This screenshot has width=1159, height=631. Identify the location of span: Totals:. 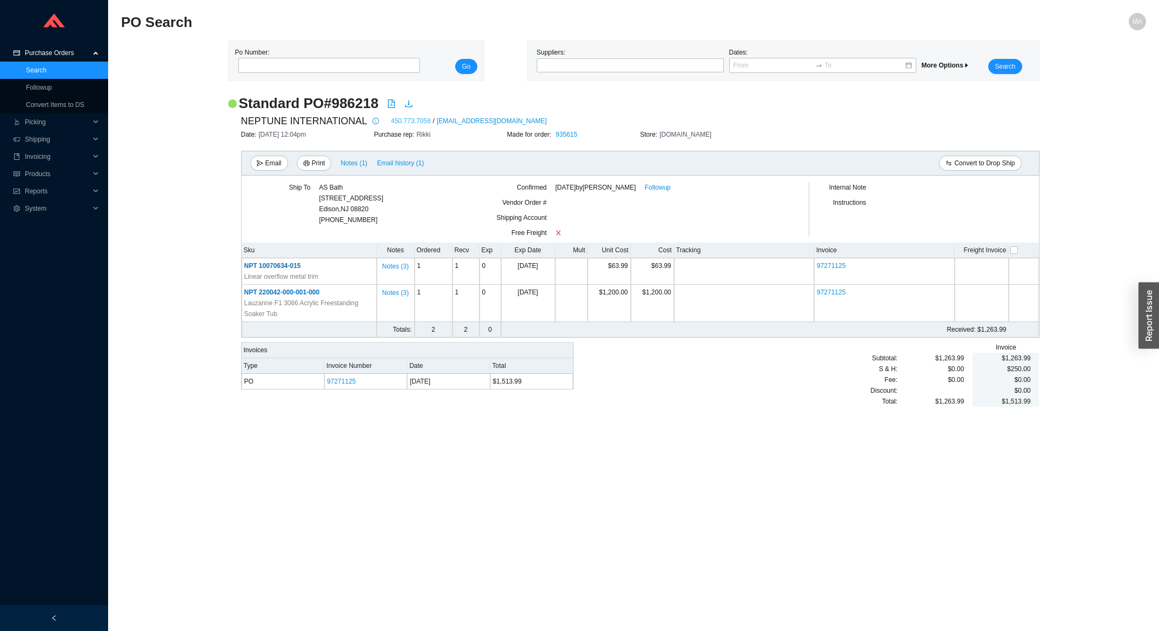
(402, 330).